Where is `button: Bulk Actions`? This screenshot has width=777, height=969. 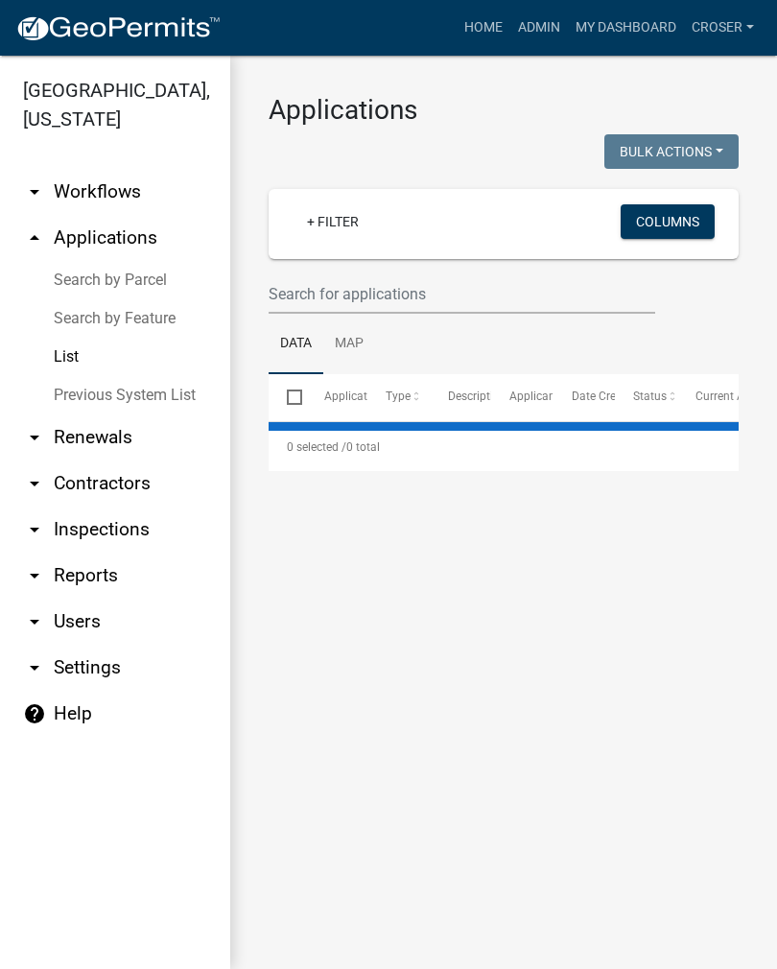
button: Bulk Actions is located at coordinates (671, 152).